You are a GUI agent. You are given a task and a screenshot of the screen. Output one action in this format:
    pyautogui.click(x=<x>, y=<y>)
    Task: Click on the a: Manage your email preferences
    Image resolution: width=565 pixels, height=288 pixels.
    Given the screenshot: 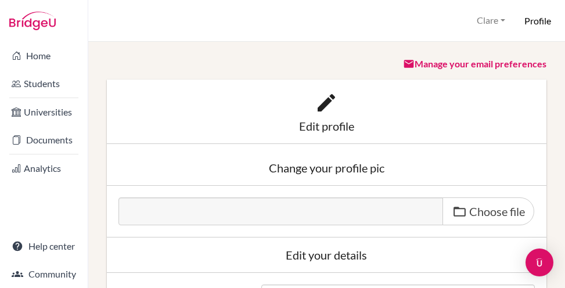 What is the action you would take?
    pyautogui.click(x=474, y=63)
    